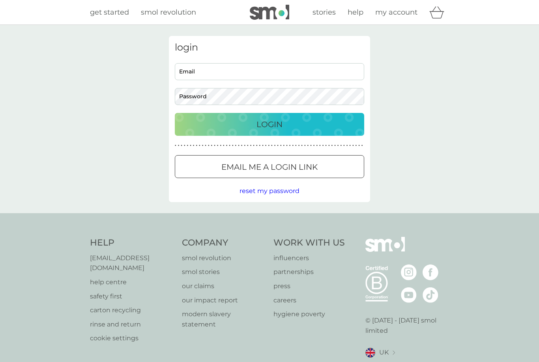 This screenshot has width=539, height=362. What do you see at coordinates (356, 12) in the screenshot?
I see `span: help` at bounding box center [356, 12].